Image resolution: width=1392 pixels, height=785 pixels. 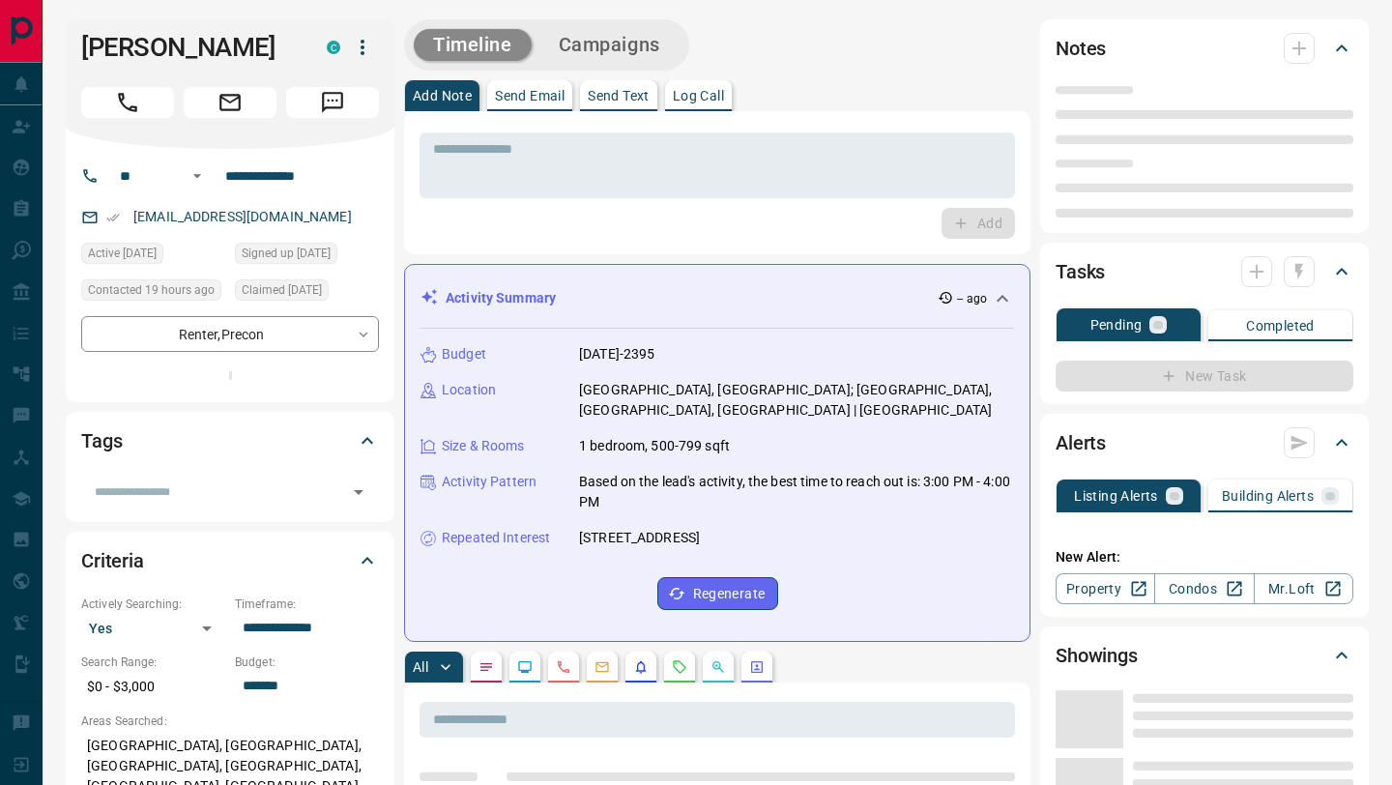 What do you see at coordinates (464, 354) in the screenshot?
I see `p: Budget` at bounding box center [464, 354].